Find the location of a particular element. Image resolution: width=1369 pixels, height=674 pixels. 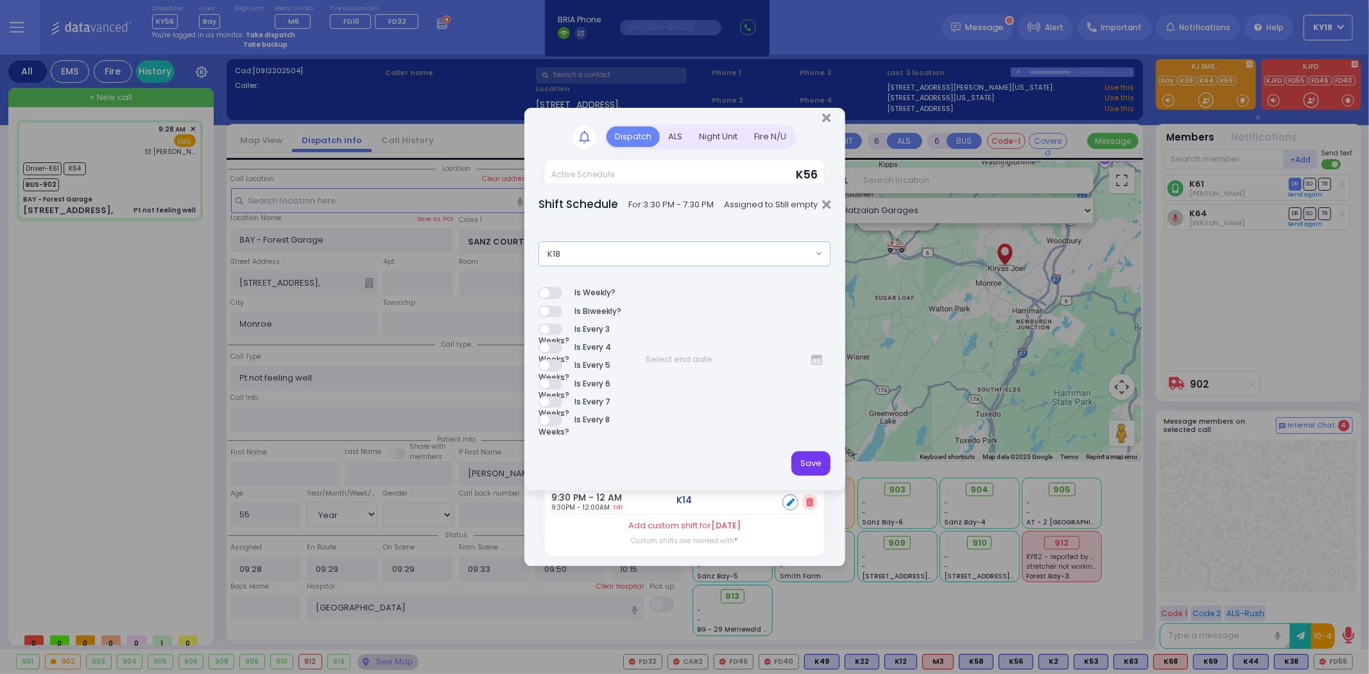

label: Is Every 6 Weeks? is located at coordinates (588, 384).